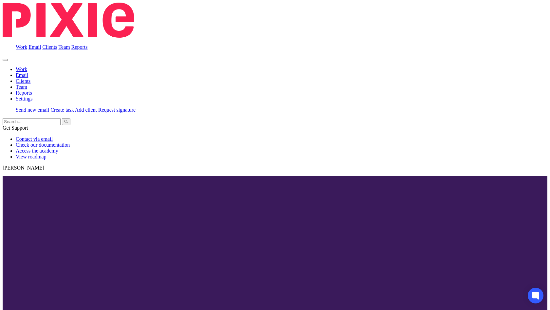 The height and width of the screenshot is (310, 550). I want to click on a: Contact via email, so click(34, 139).